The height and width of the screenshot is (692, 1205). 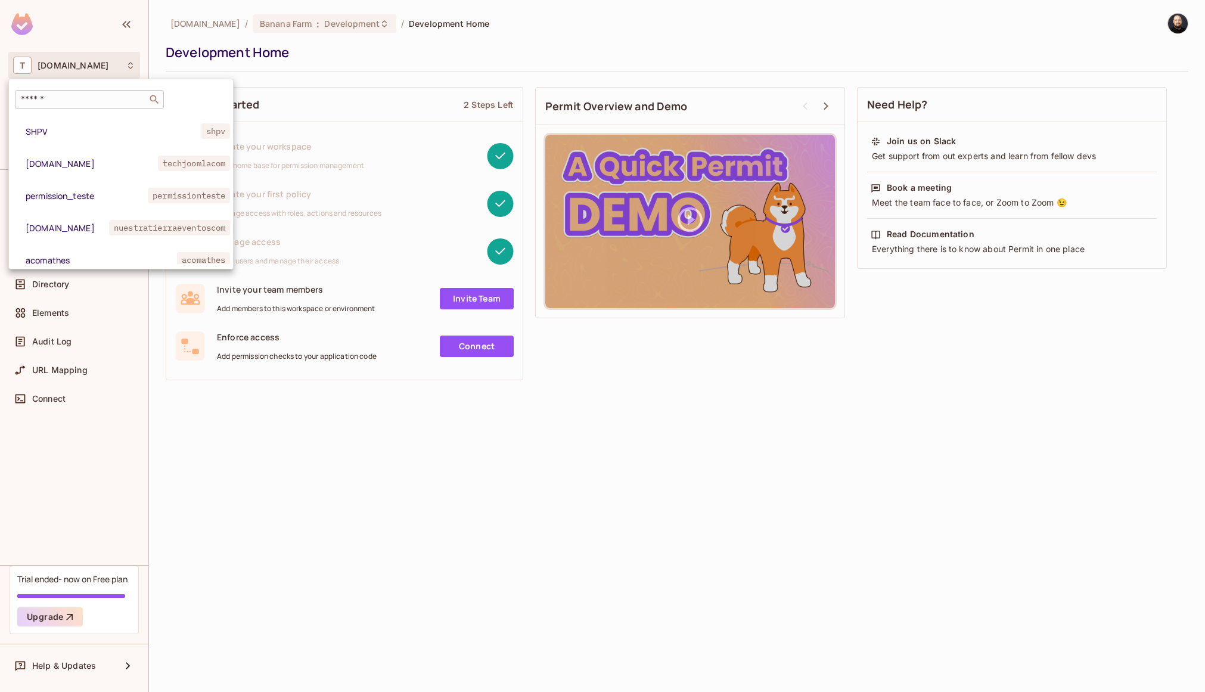 I want to click on span: permission_teste, so click(x=86, y=195).